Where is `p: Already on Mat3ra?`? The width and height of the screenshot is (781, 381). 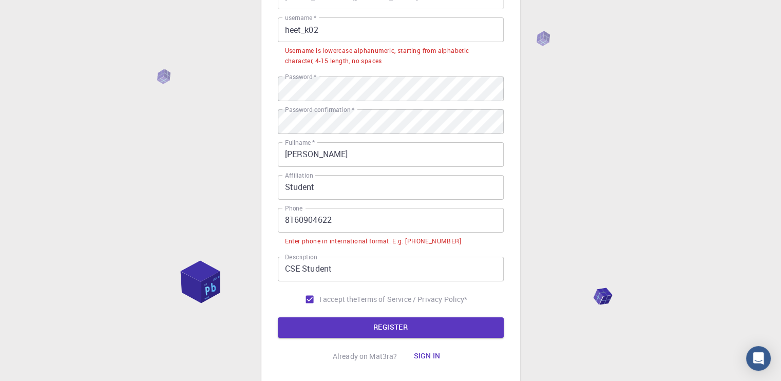
p: Already on Mat3ra? is located at coordinates (365, 356).